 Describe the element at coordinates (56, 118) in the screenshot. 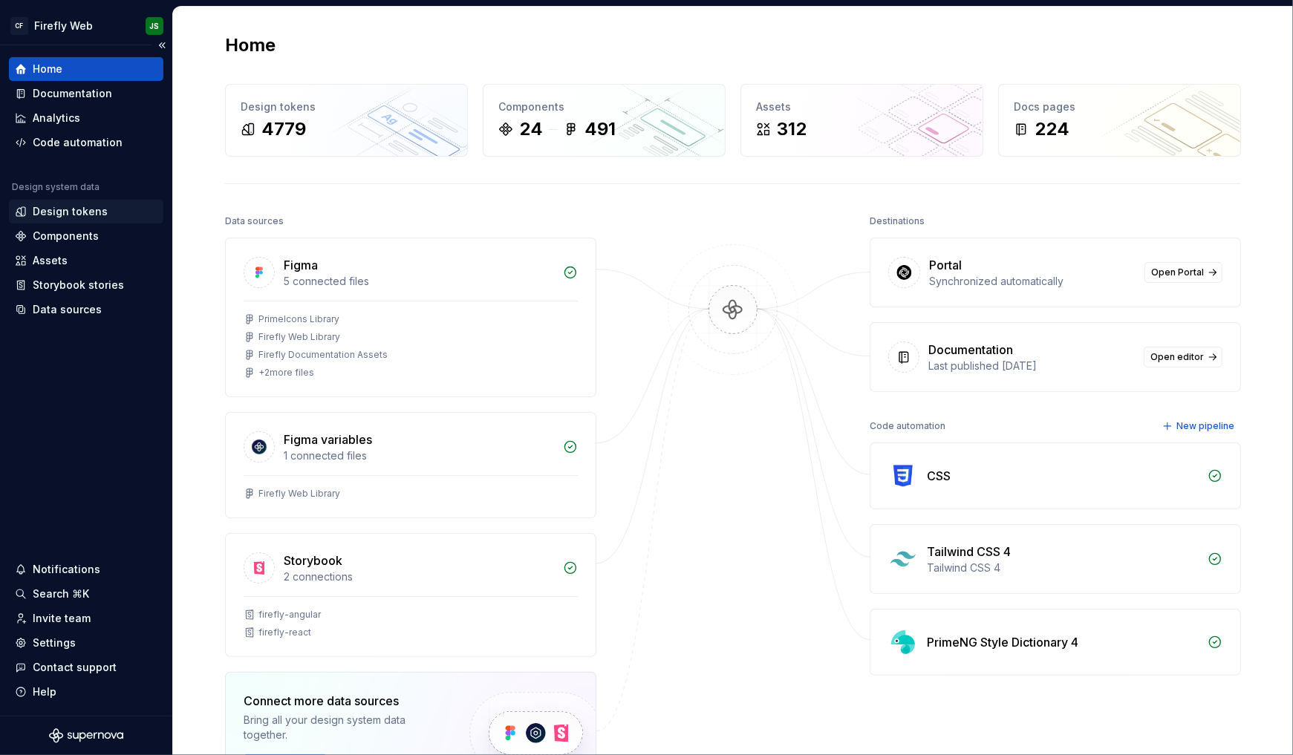

I see `div: Analytics` at that location.